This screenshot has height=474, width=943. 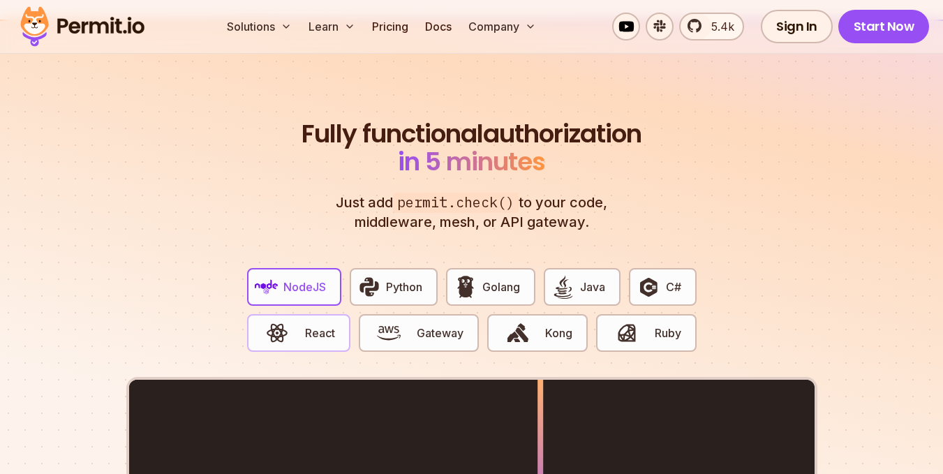 I want to click on a: Pricing, so click(x=390, y=27).